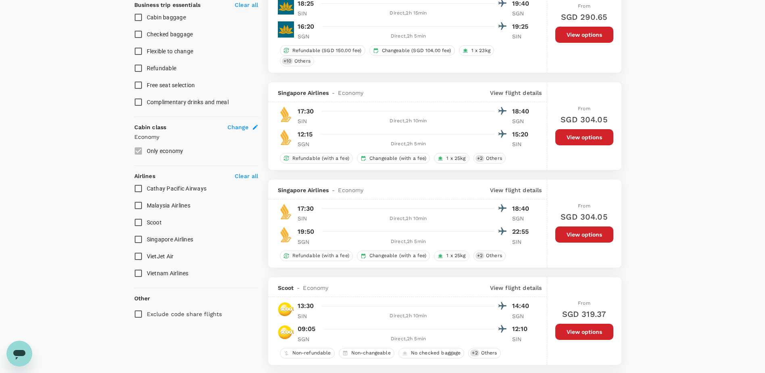 The image size is (765, 373). I want to click on span: Only economy, so click(165, 151).